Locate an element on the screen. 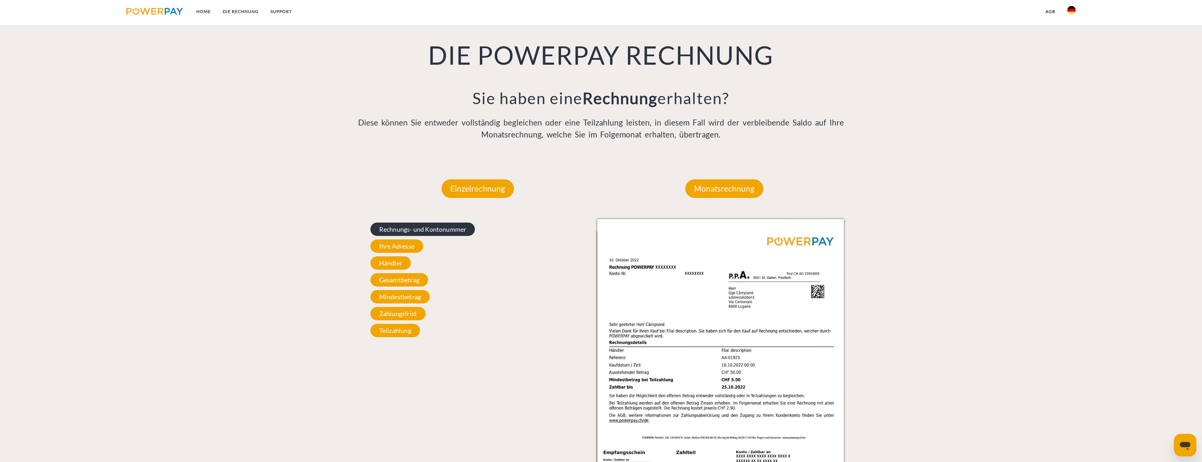  span: Teilzahlung is located at coordinates (395, 331).